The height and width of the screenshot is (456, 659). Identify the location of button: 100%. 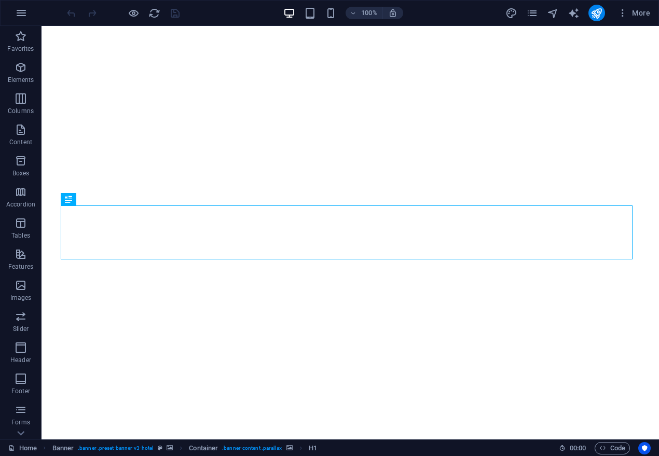
(364, 13).